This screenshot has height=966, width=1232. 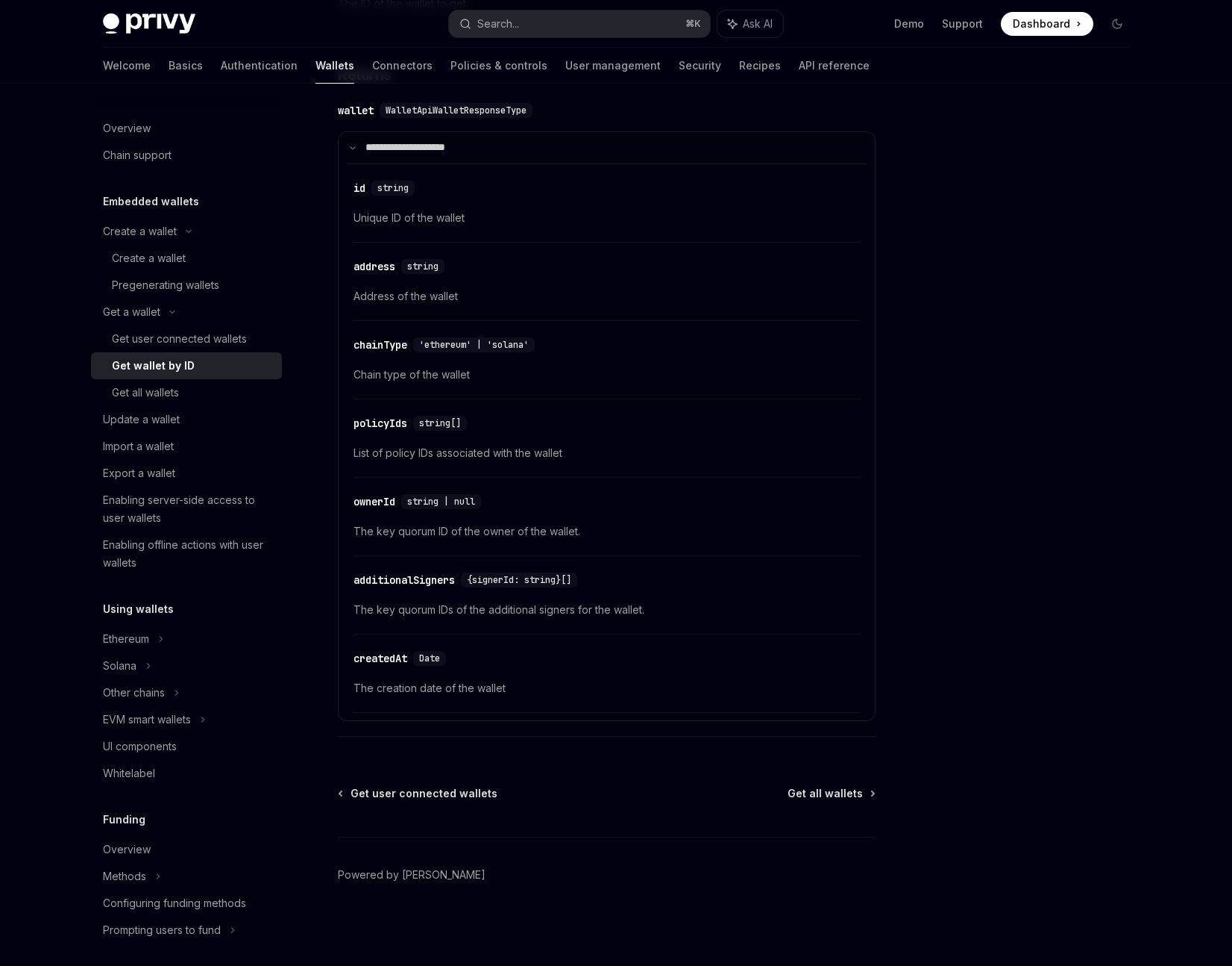 I want to click on div: id, so click(x=360, y=188).